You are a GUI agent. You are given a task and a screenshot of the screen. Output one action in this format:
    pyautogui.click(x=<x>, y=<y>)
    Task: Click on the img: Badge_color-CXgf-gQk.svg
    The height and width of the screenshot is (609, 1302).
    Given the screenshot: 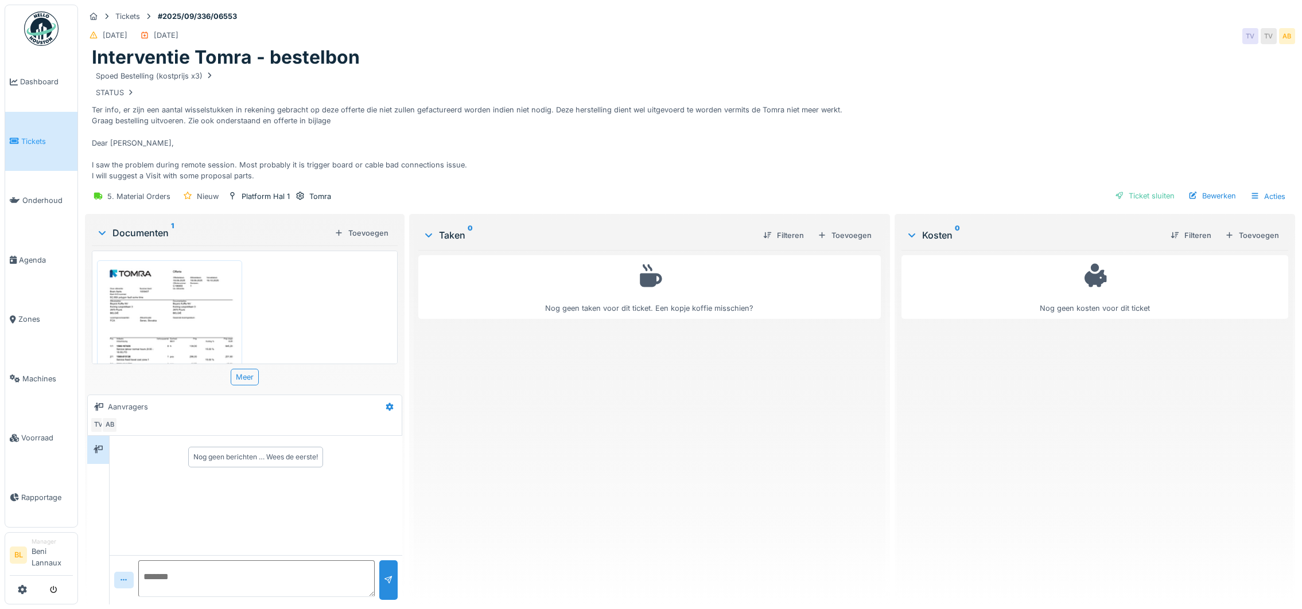 What is the action you would take?
    pyautogui.click(x=41, y=29)
    